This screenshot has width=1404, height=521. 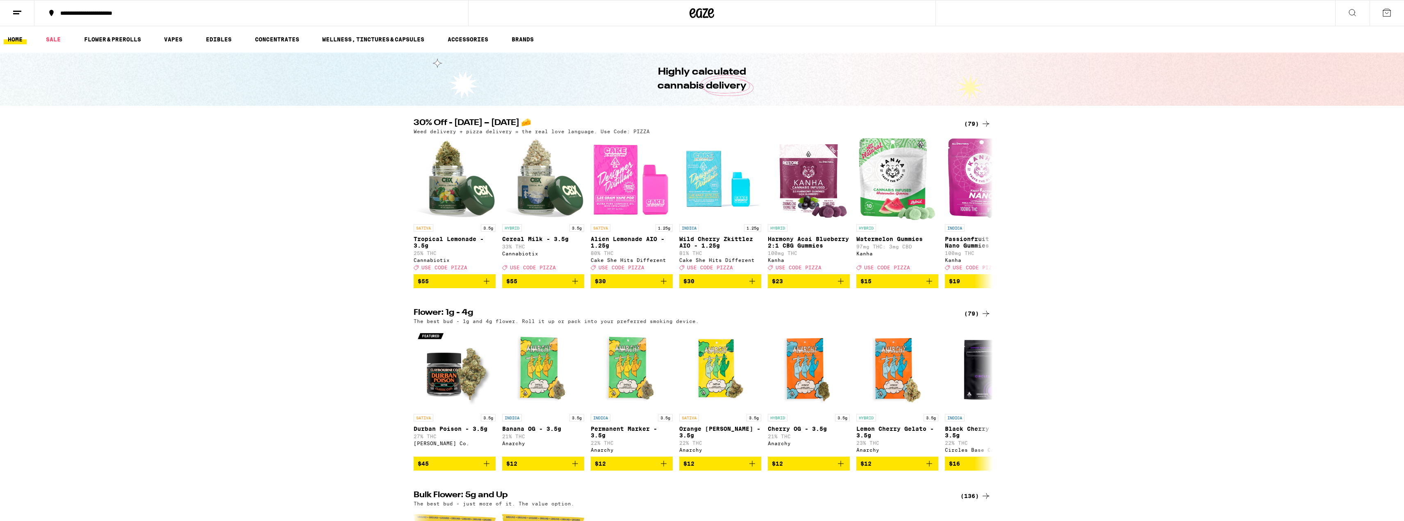 I want to click on p: 25% THC, so click(x=455, y=253).